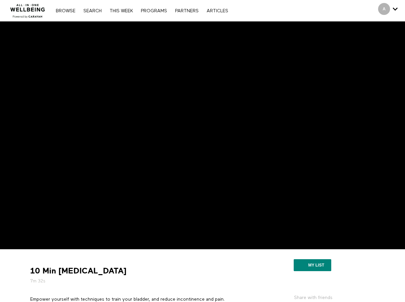  Describe the element at coordinates (65, 11) in the screenshot. I see `a: Browse` at that location.